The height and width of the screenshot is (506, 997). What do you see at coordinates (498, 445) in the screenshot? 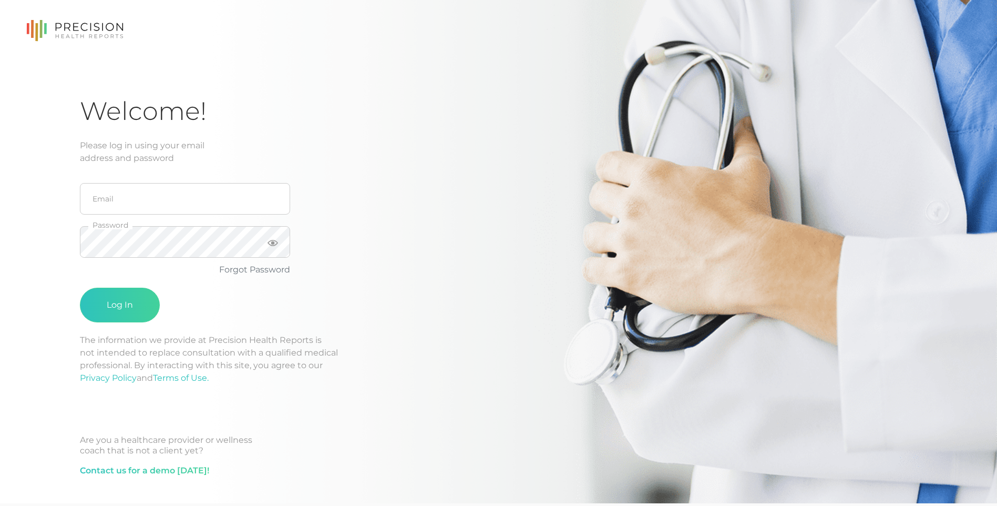
I see `div: Are you a healthcare provider or wellness coach that is not a client yet?` at bounding box center [498, 445].